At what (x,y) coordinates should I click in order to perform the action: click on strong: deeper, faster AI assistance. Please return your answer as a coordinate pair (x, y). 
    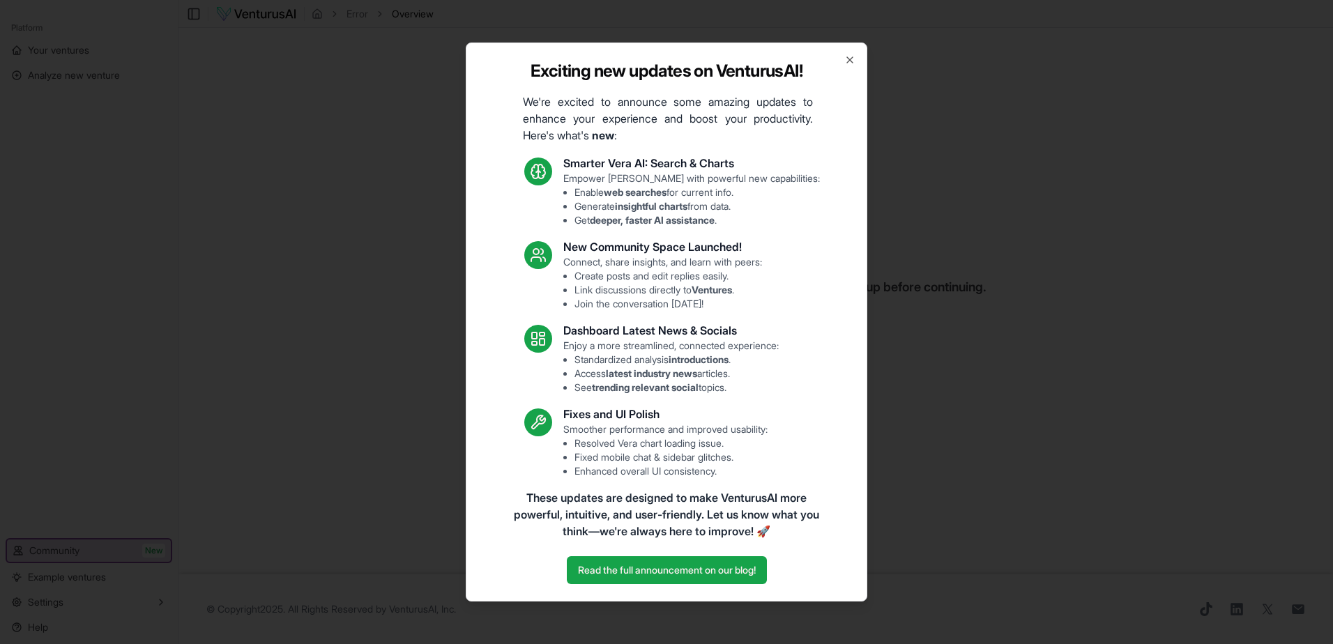
    Looking at the image, I should click on (652, 220).